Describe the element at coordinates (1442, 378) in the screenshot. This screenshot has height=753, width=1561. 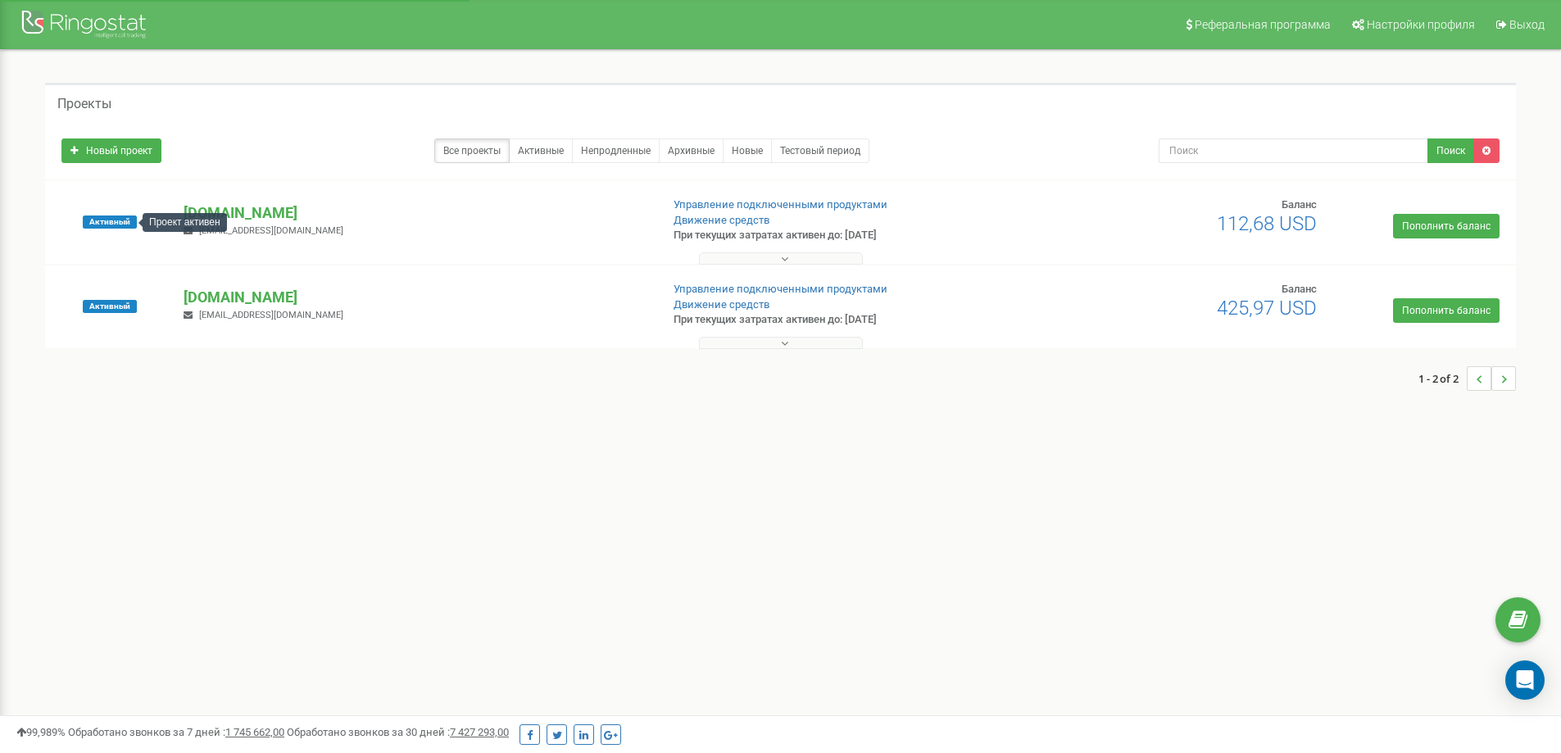
I see `span: 1 - 2 of 2` at that location.